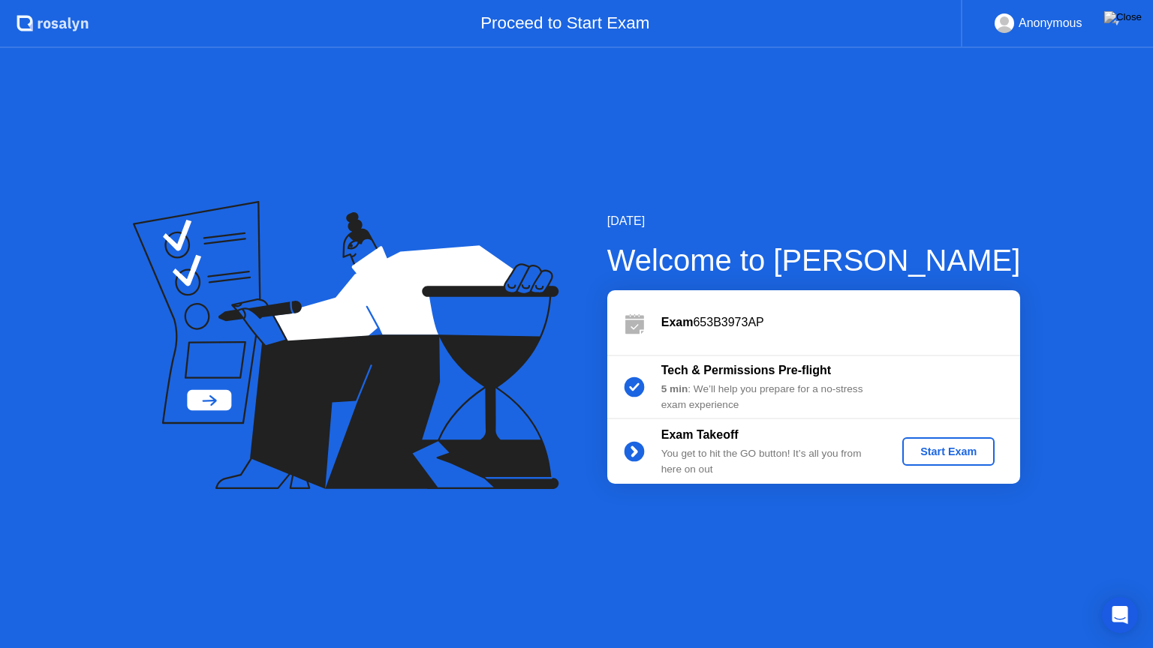 This screenshot has height=648, width=1153. What do you see at coordinates (769, 462) in the screenshot?
I see `div: You get to hit the GO button! It’s all you from here on out` at bounding box center [769, 462].